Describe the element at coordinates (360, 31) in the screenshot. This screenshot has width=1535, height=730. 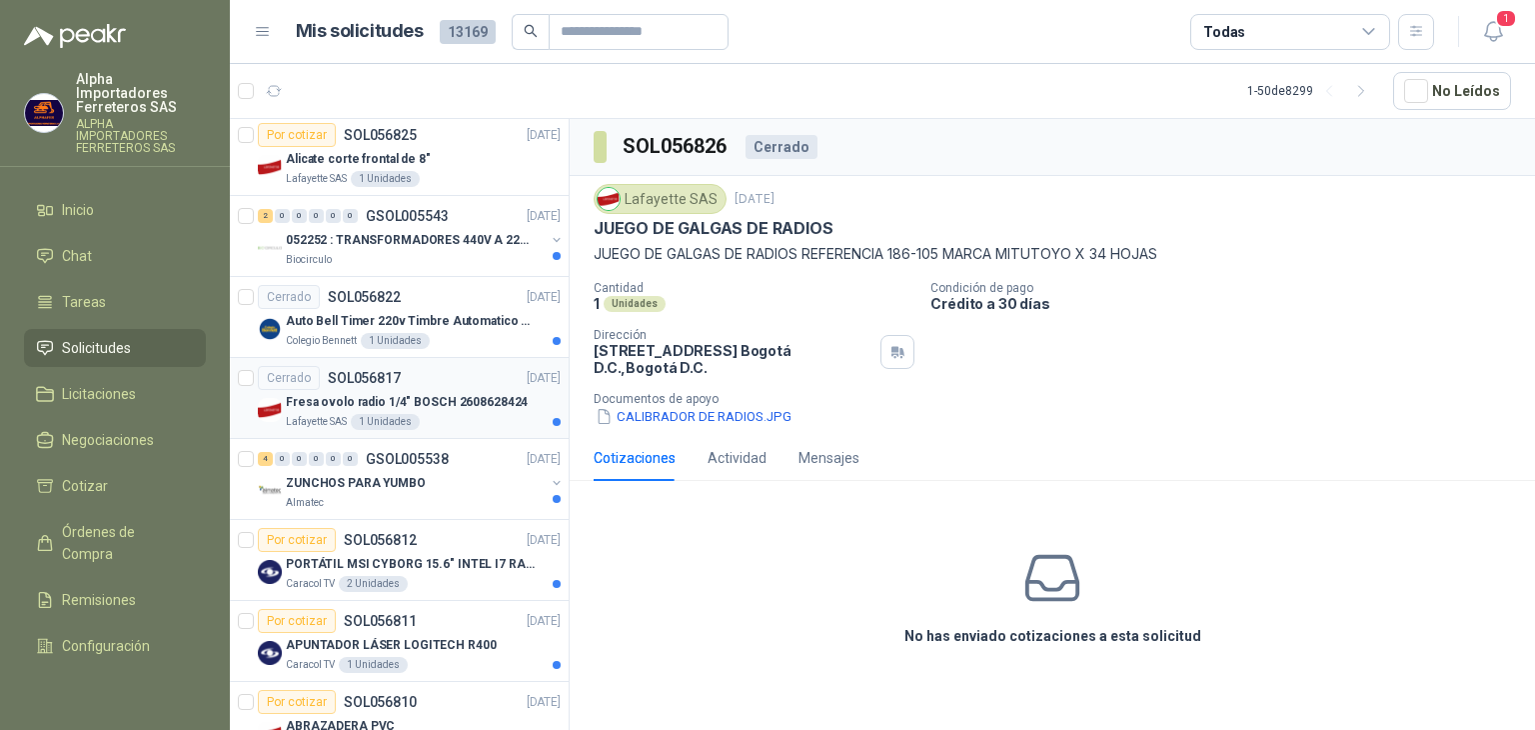
I see `h1: Mis solicitudes` at that location.